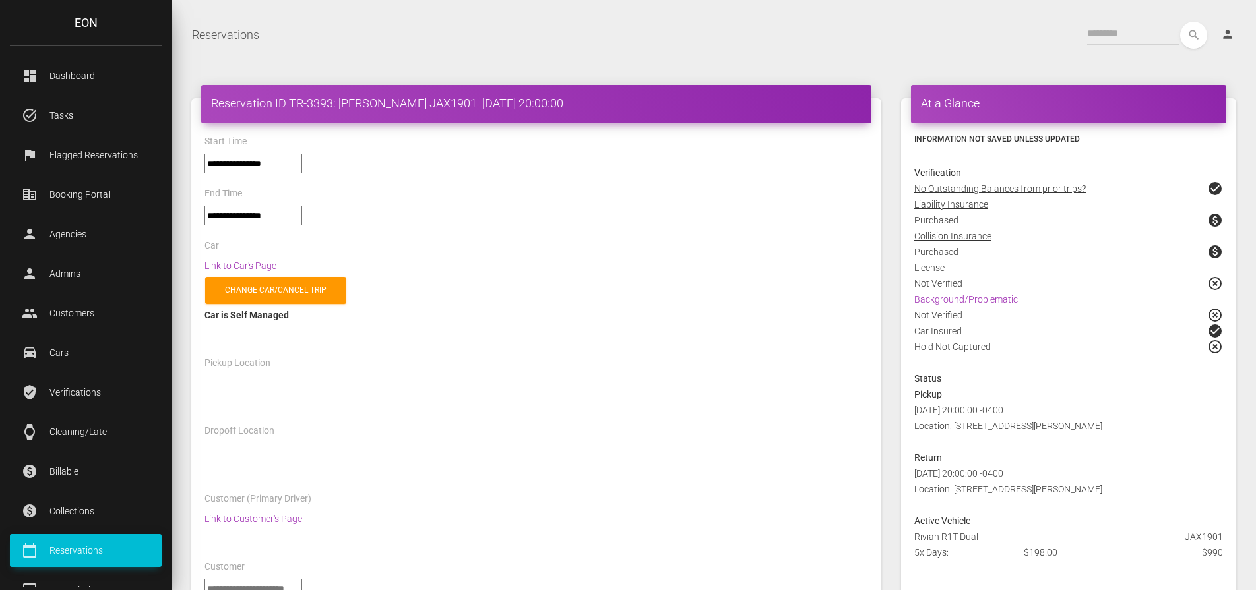 Image resolution: width=1256 pixels, height=590 pixels. I want to click on u: No Outstanding Balances from prior trips?, so click(1000, 189).